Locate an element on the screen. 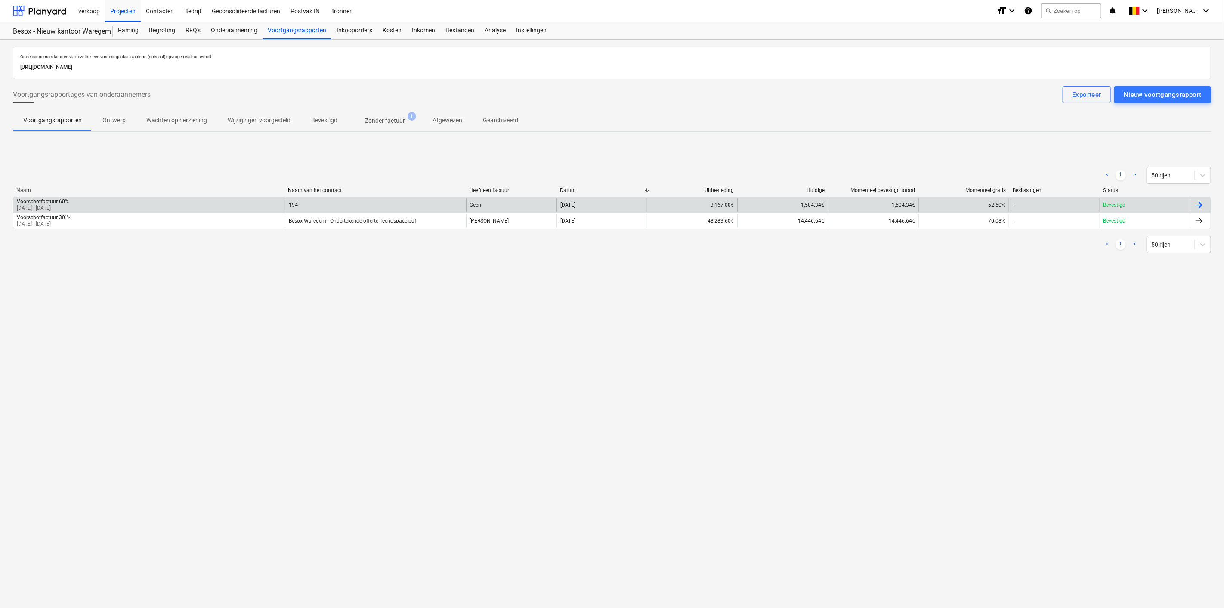 Image resolution: width=1224 pixels, height=608 pixels. a: Instellingen is located at coordinates (531, 31).